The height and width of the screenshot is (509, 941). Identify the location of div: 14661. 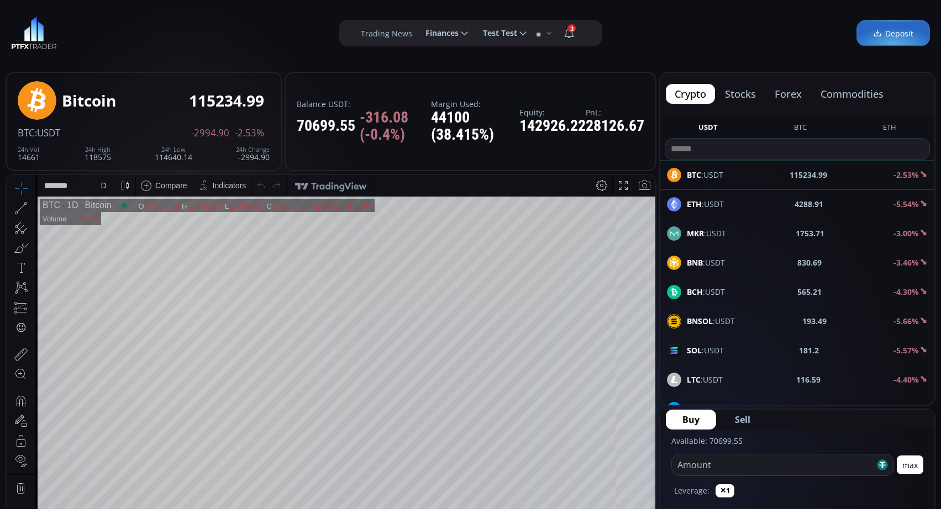
(29, 154).